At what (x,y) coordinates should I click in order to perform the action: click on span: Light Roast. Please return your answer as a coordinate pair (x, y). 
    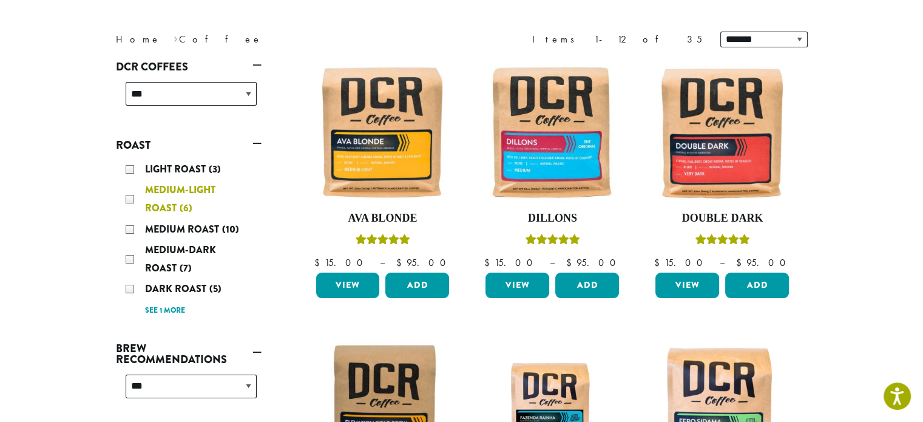
    Looking at the image, I should click on (177, 169).